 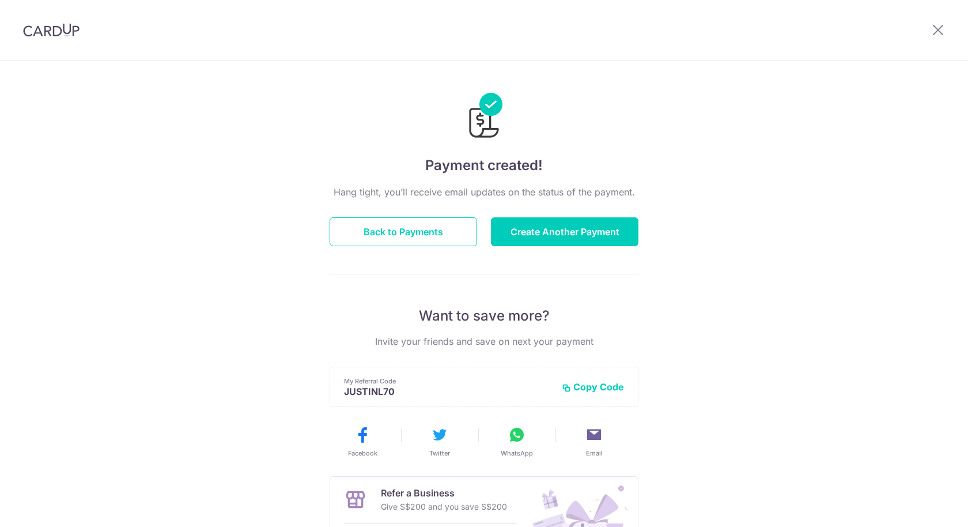 I want to click on p: Hang tight, you’ll receive email updates on the status of the payment., so click(x=484, y=192).